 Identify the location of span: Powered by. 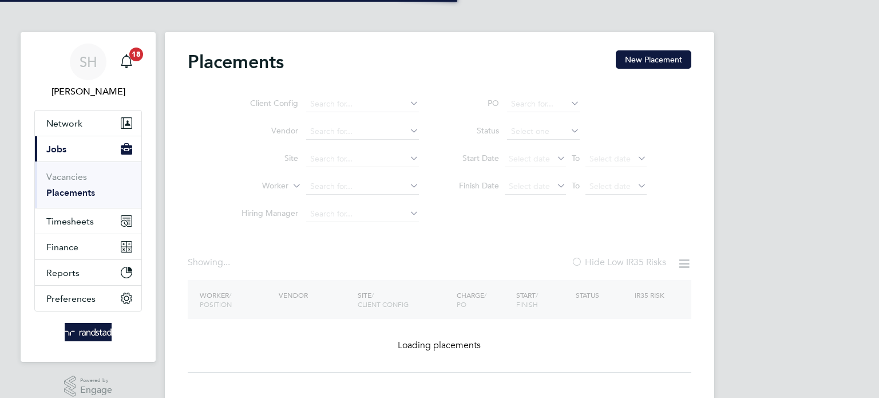
(96, 380).